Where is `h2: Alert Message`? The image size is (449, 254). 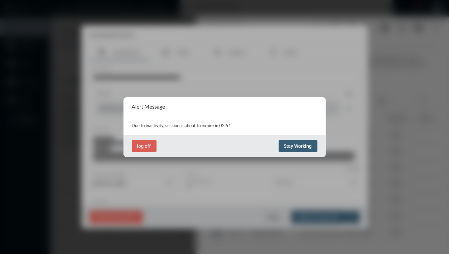
h2: Alert Message is located at coordinates (148, 106).